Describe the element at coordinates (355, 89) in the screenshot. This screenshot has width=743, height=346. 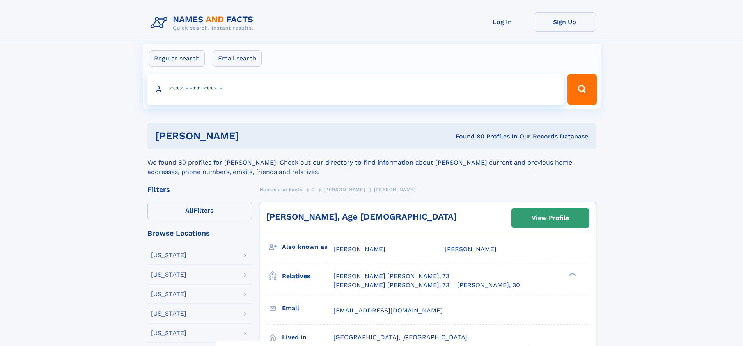
I see `input: search input` at that location.